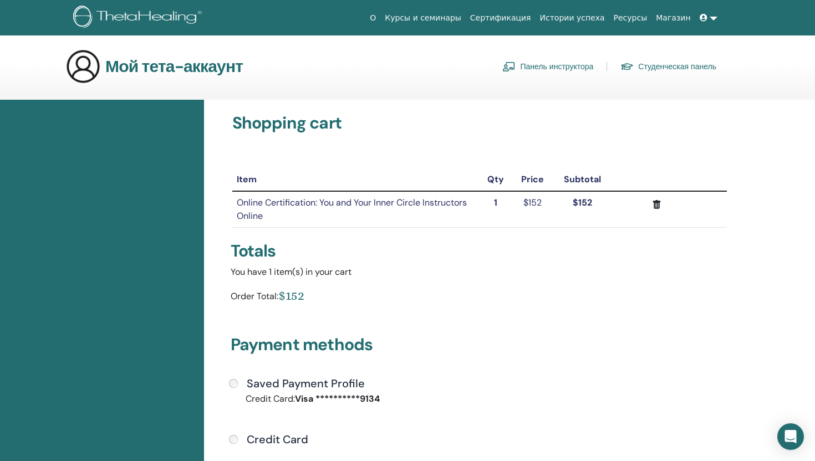 This screenshot has height=461, width=815. I want to click on img: generic-user-icon.jpg, so click(83, 67).